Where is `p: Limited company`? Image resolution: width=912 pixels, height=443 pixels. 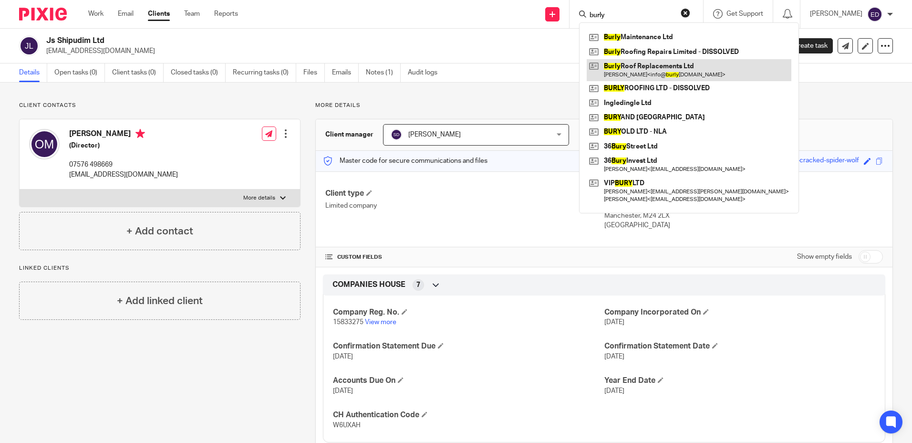 p: Limited company is located at coordinates (464, 206).